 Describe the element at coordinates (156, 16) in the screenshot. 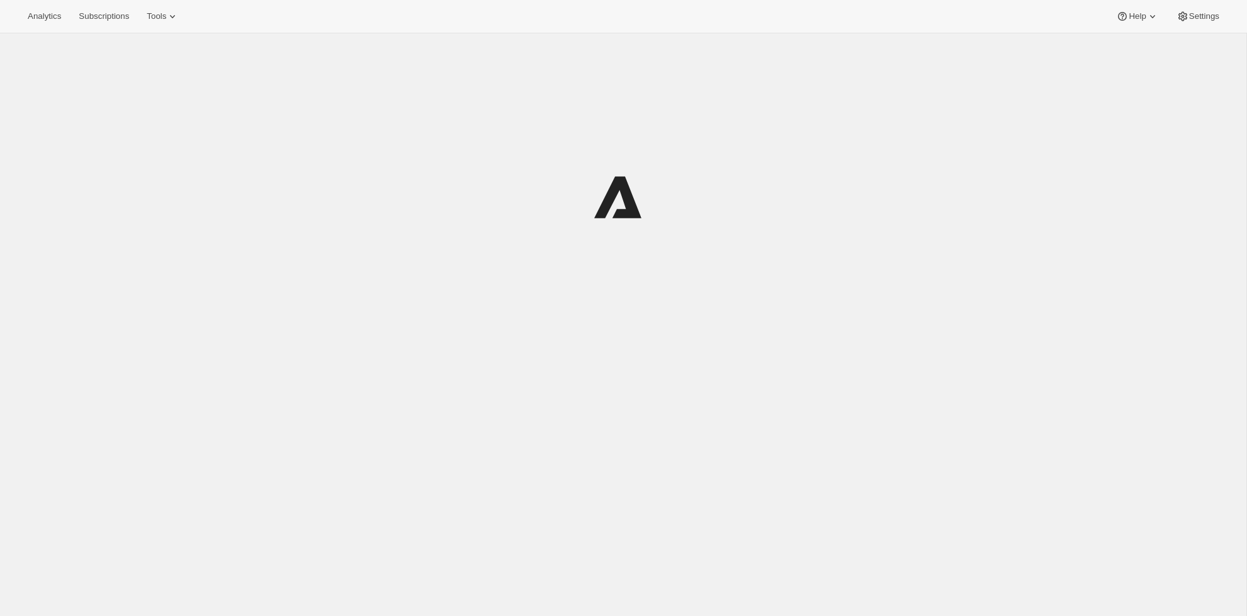

I see `span: Tools` at that location.